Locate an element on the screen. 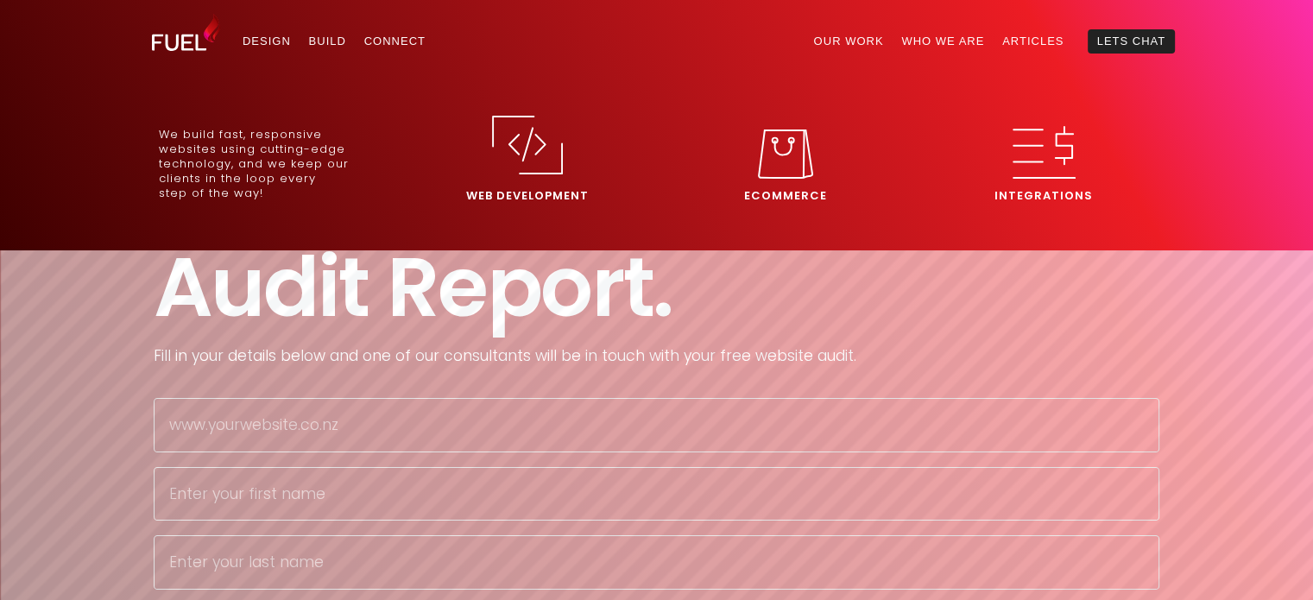 This screenshot has height=600, width=1313. a: We build fast, responsivewebsites using cutting-edgetechnology, and we keep ourclients in the loo... is located at coordinates (269, 152).